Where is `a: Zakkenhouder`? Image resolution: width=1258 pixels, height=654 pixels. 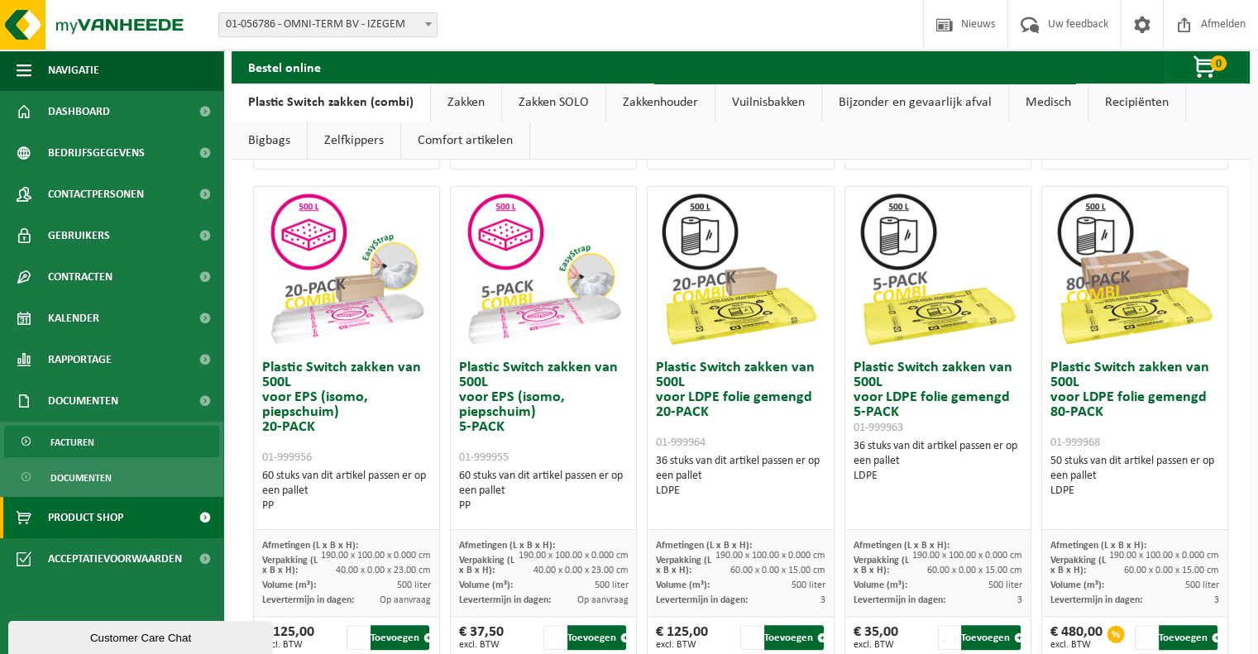
a: Zakkenhouder is located at coordinates (660, 103).